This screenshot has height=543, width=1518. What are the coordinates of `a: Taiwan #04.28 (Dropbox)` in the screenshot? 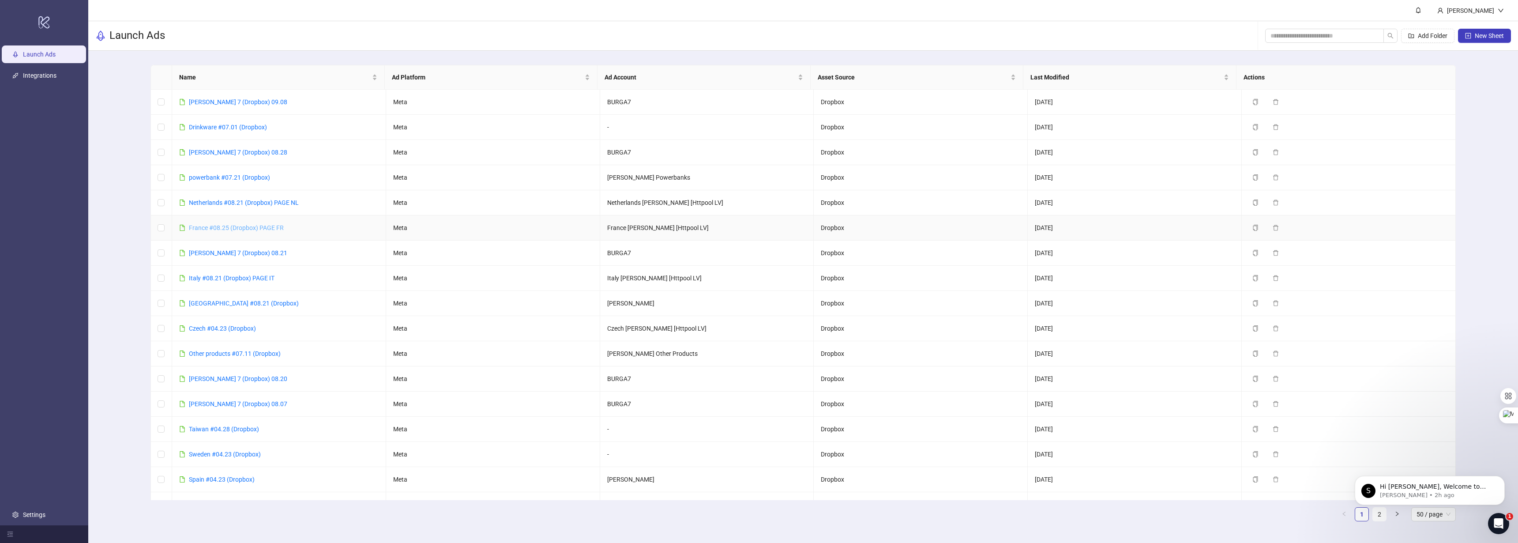 It's located at (224, 429).